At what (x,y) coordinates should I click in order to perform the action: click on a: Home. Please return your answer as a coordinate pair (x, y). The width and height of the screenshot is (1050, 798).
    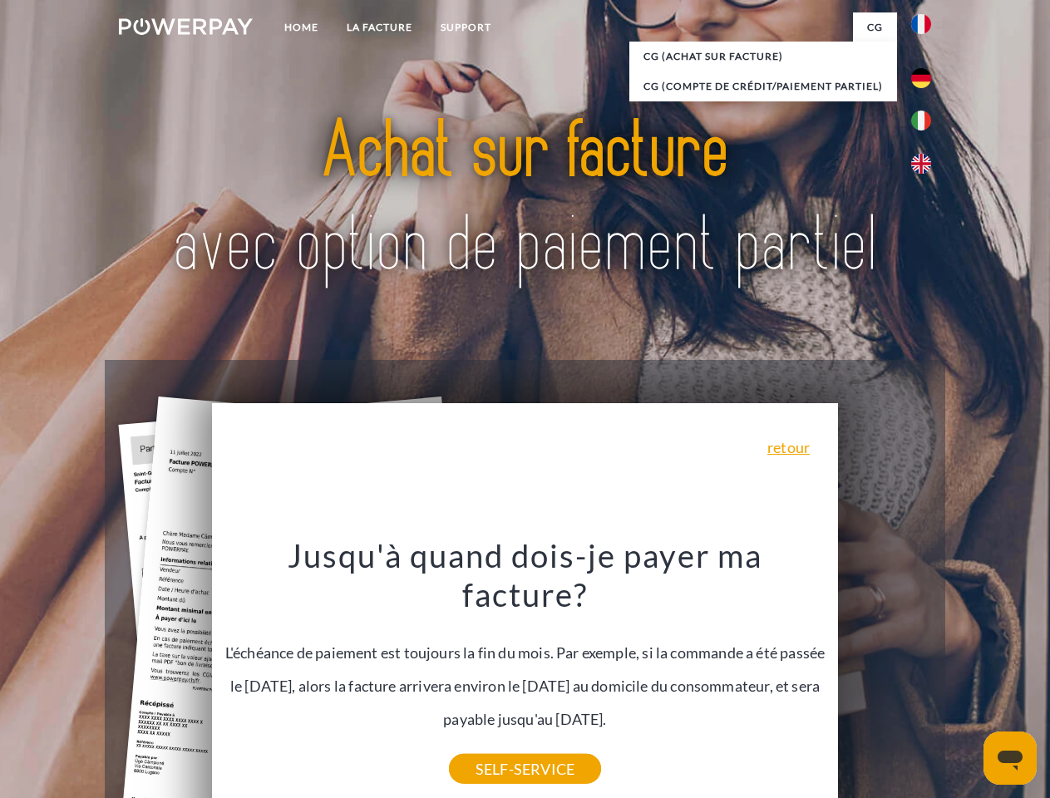
    Looking at the image, I should click on (301, 27).